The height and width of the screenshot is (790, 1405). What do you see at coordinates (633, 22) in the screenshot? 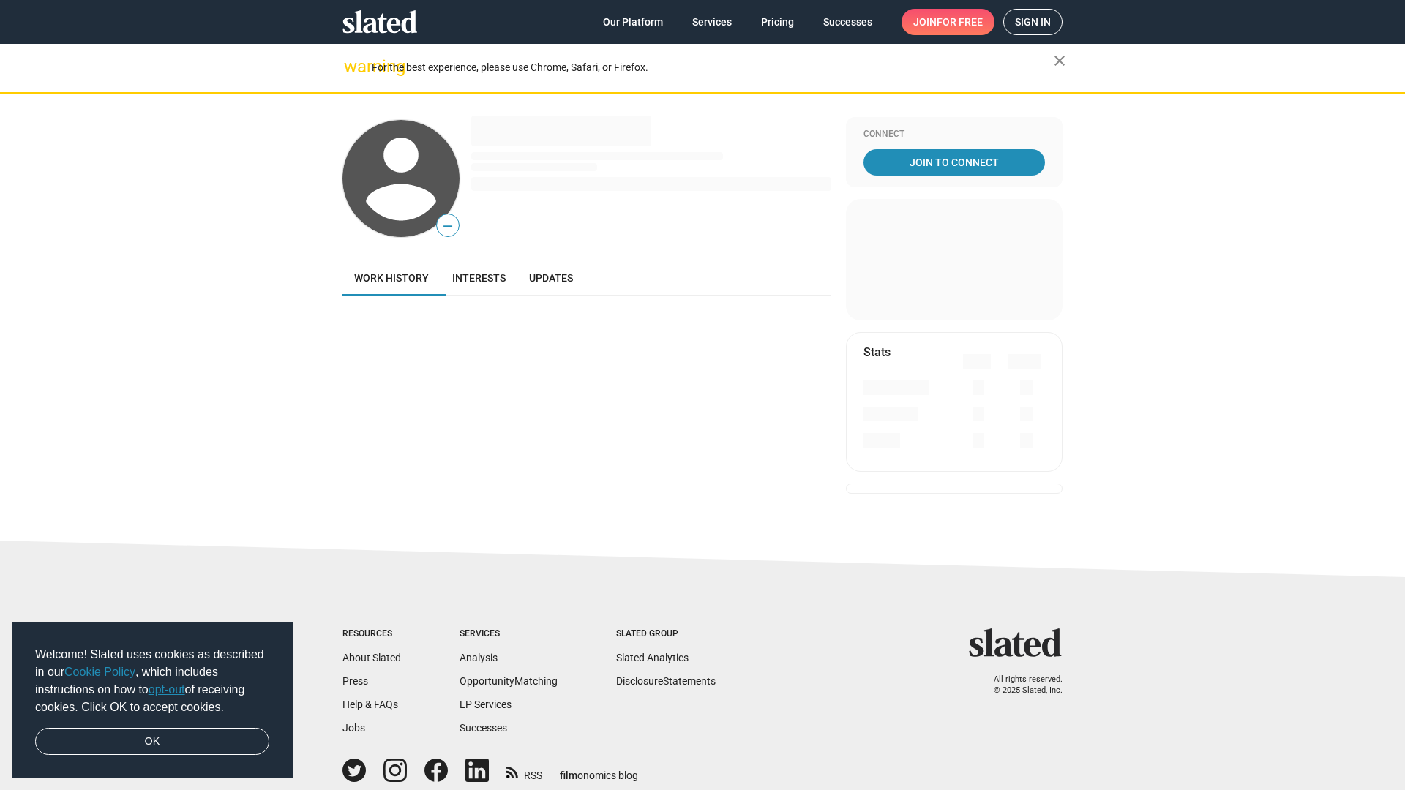
I see `span: Our Platform` at bounding box center [633, 22].